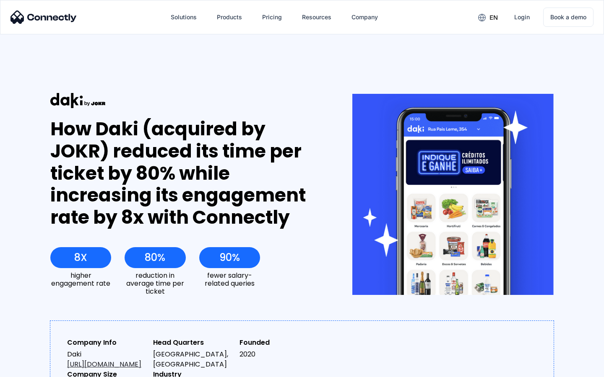 The image size is (604, 377). I want to click on div: Solutions, so click(184, 17).